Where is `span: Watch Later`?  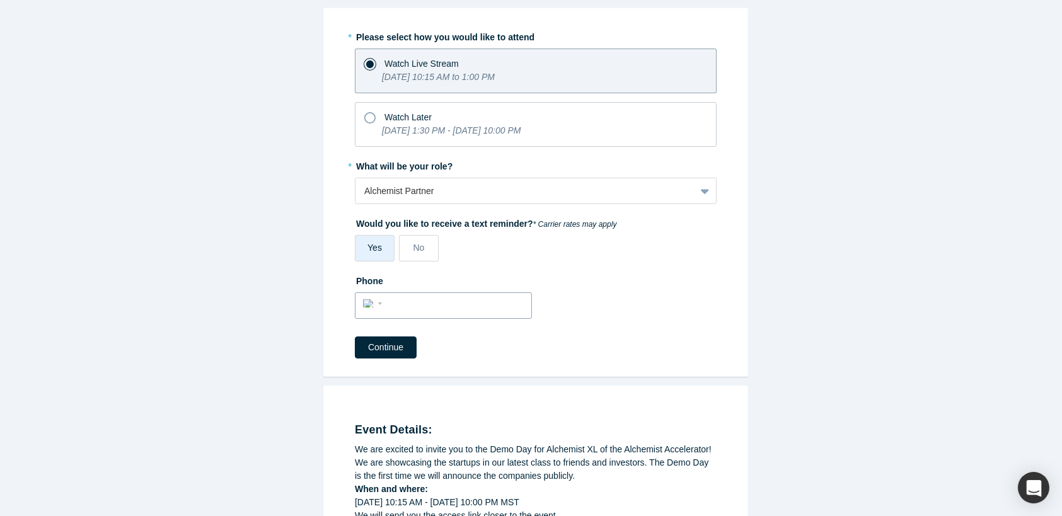 span: Watch Later is located at coordinates (408, 117).